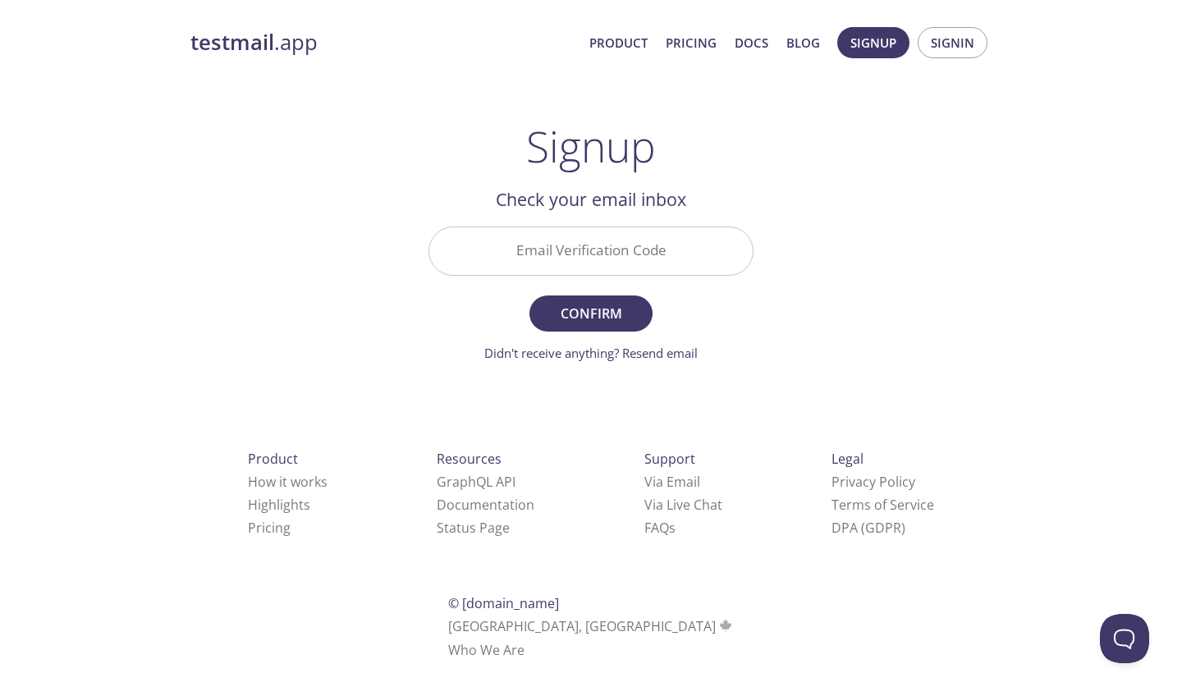 The width and height of the screenshot is (1182, 696). What do you see at coordinates (847, 459) in the screenshot?
I see `span: Legal` at bounding box center [847, 459].